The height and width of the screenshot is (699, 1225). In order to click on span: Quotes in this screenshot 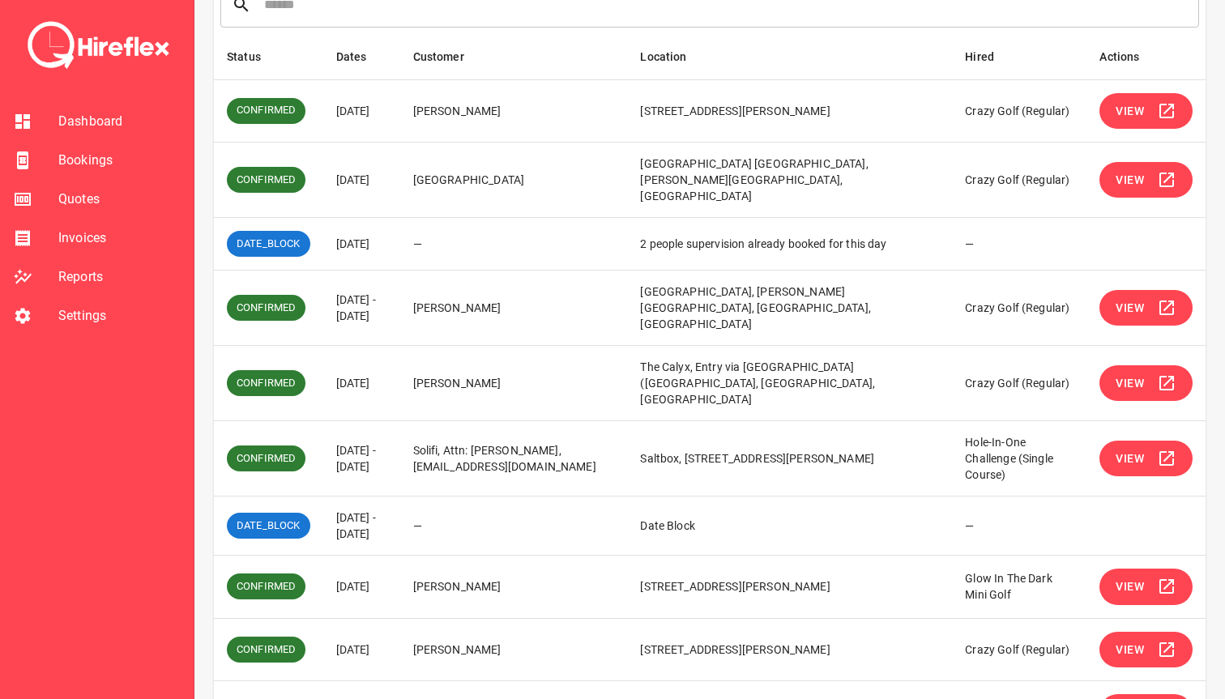, I will do `click(119, 199)`.